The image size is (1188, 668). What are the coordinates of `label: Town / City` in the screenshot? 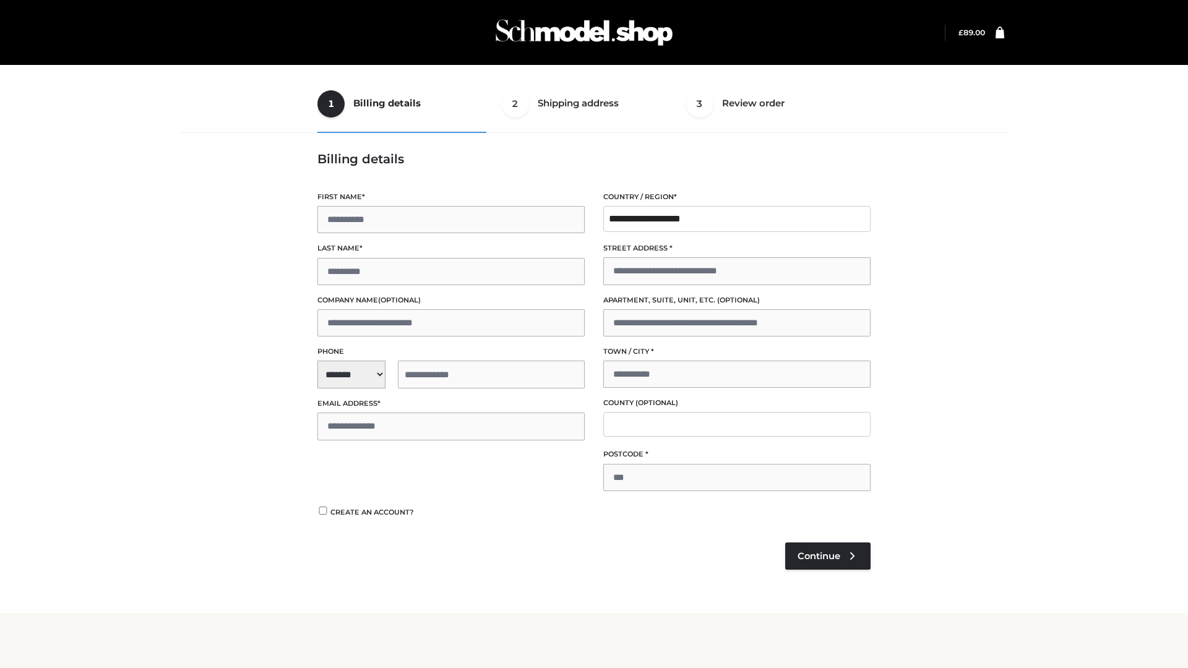 It's located at (737, 352).